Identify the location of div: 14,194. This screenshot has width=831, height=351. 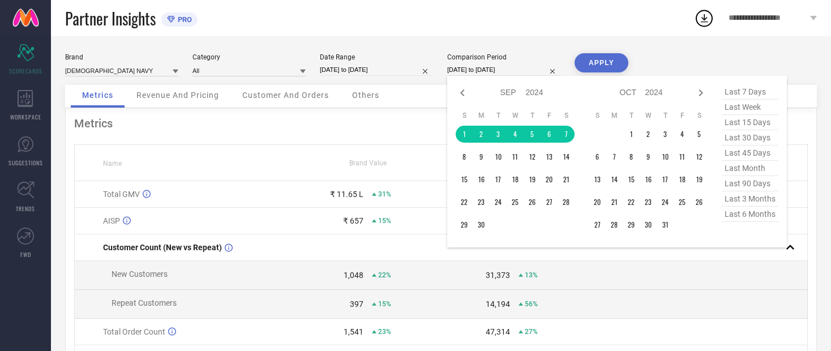
(498, 304).